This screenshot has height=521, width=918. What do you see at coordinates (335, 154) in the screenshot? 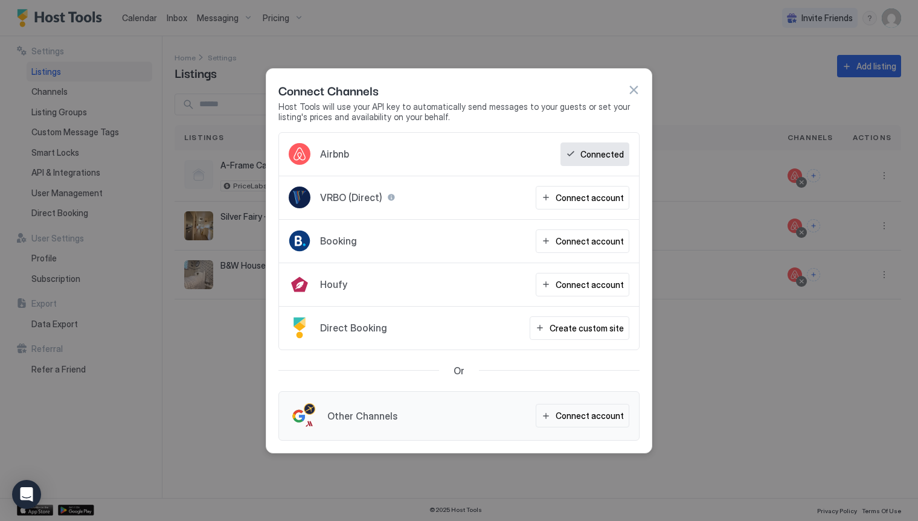
I see `span: Airbnb` at bounding box center [335, 154].